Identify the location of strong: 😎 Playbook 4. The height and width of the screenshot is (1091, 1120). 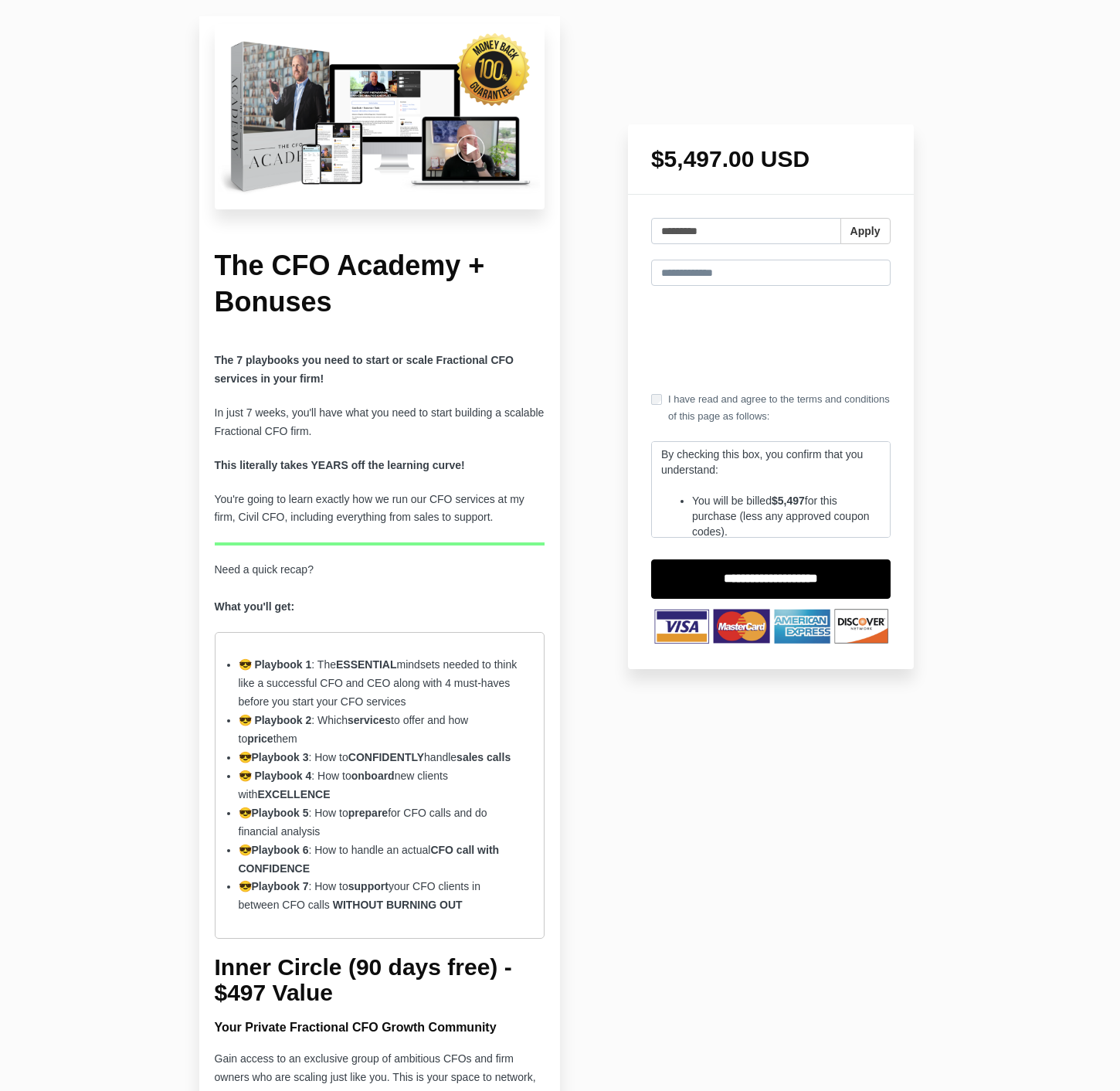
(275, 775).